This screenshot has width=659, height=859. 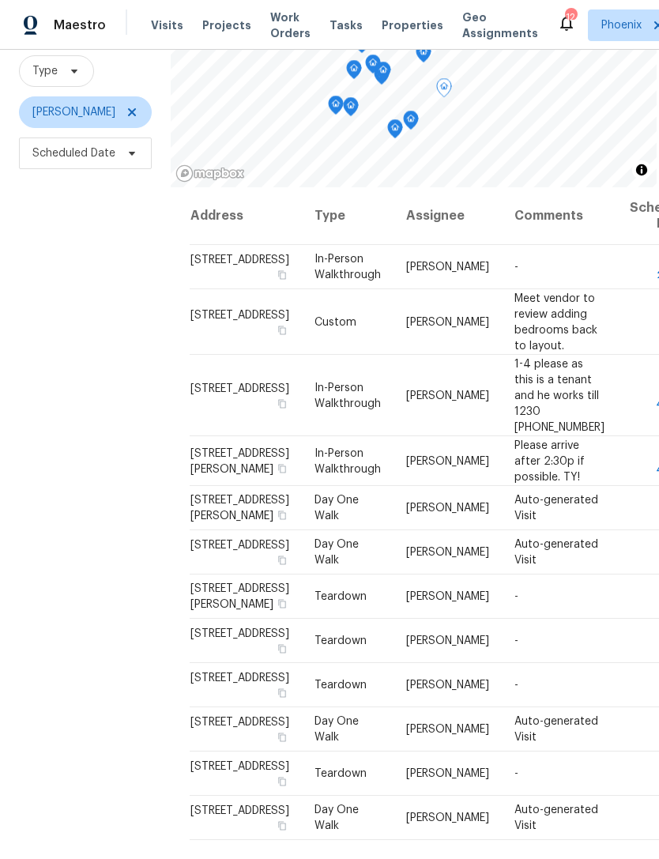 I want to click on span: Custom, so click(x=335, y=322).